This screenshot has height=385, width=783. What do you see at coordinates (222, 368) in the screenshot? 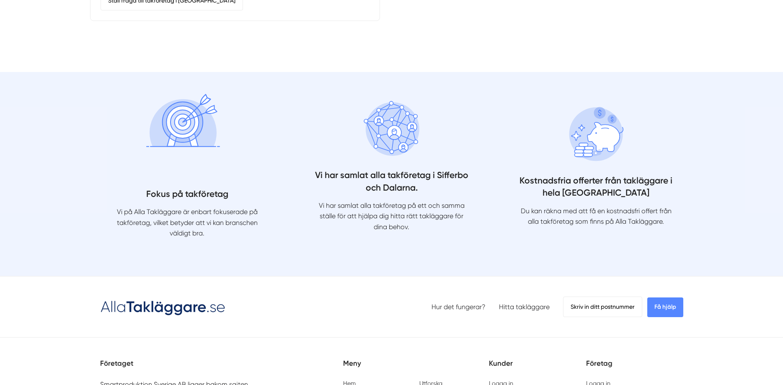
I see `h5: Företaget` at bounding box center [222, 368].